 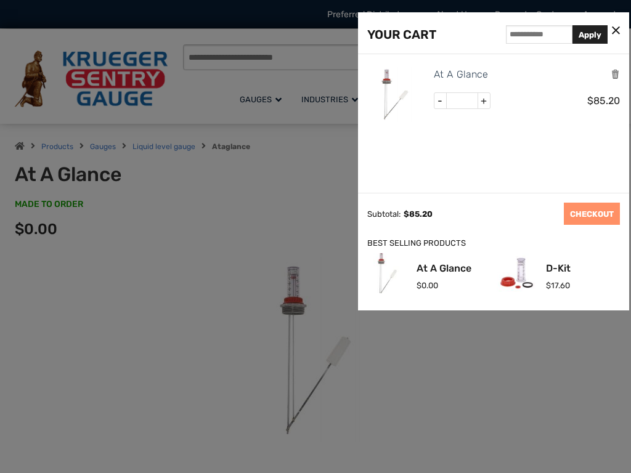 What do you see at coordinates (558, 269) in the screenshot?
I see `a: D-Kit` at bounding box center [558, 269].